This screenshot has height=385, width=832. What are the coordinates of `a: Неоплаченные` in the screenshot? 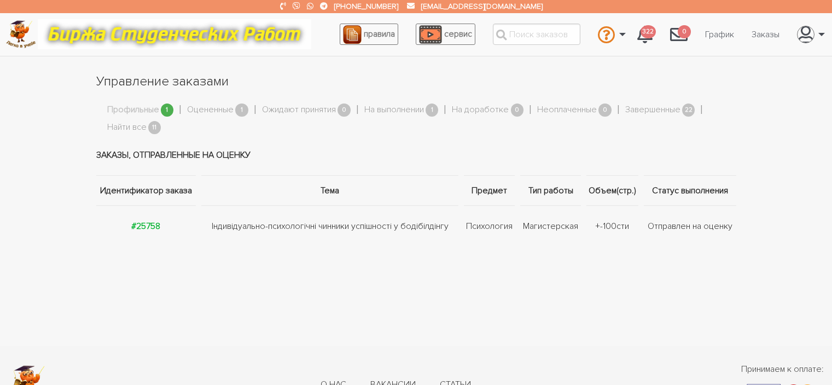 It's located at (567, 110).